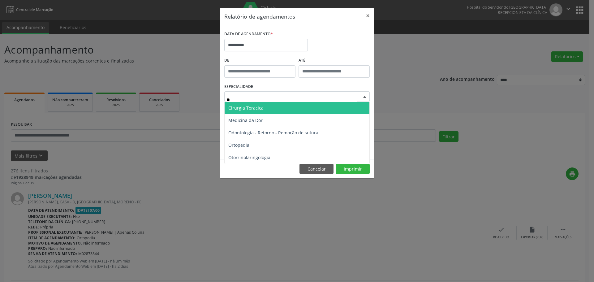  I want to click on label: De, so click(260, 60).